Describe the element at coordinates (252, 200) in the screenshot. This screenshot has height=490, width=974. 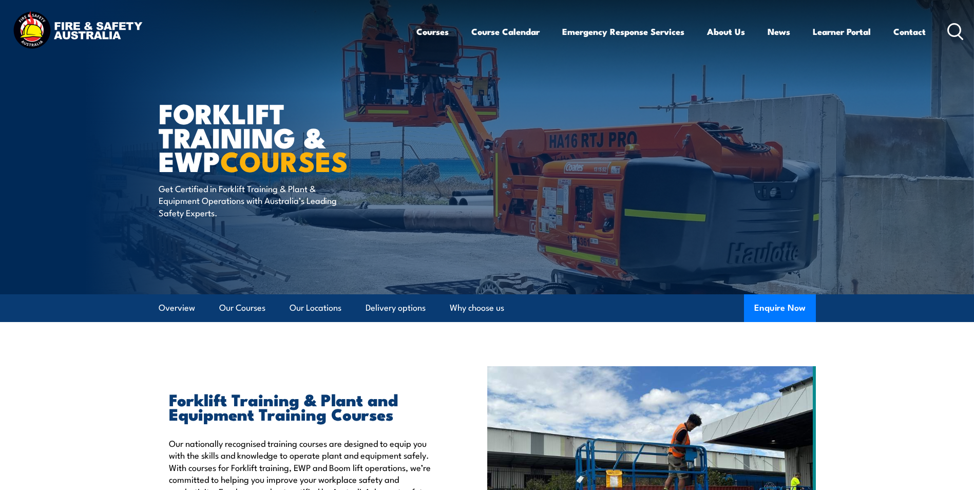
I see `p: Get Certified in Forklift Training & Plant & Equipment Operations with Australia’s Leading Safety...` at that location.